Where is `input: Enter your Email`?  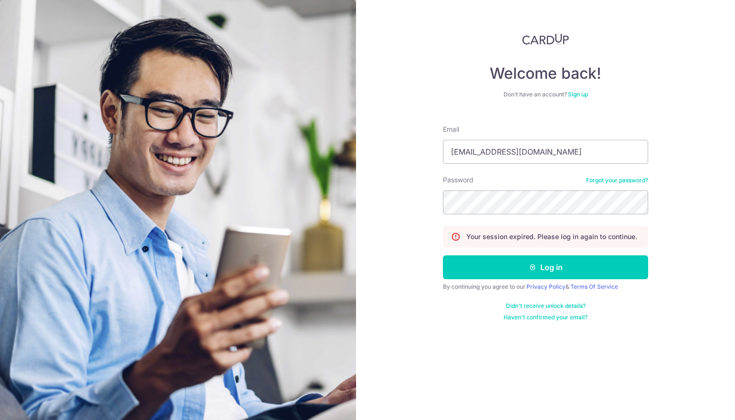 input: Enter your Email is located at coordinates (546, 152).